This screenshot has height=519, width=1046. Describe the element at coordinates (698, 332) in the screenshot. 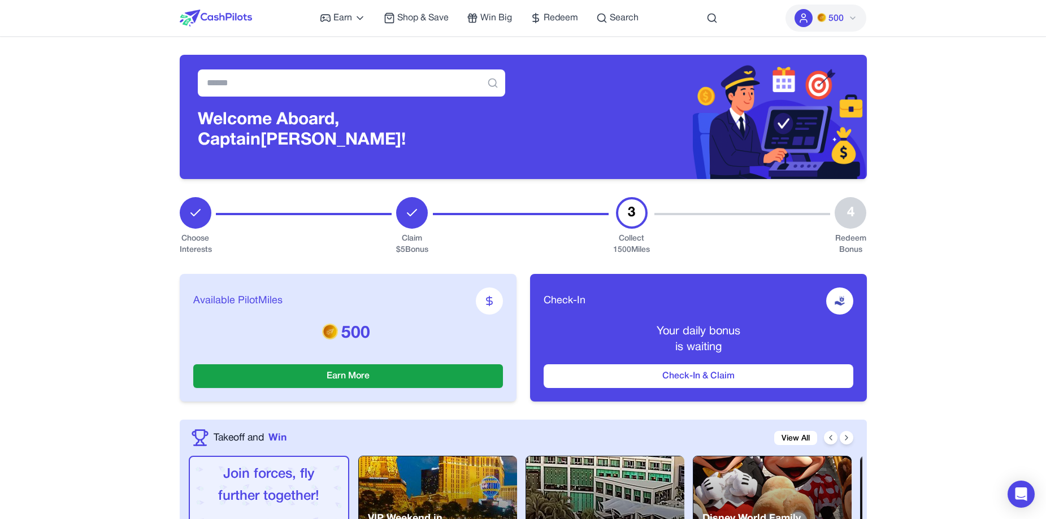

I see `p: Your daily bonus` at that location.